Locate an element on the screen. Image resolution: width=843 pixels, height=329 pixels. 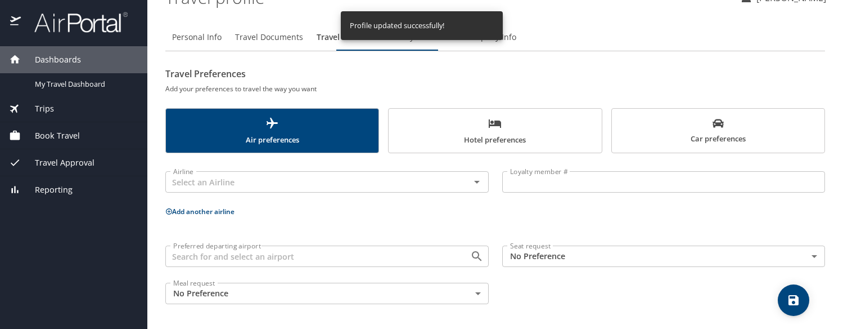
span: Travel Approval is located at coordinates (57, 163).